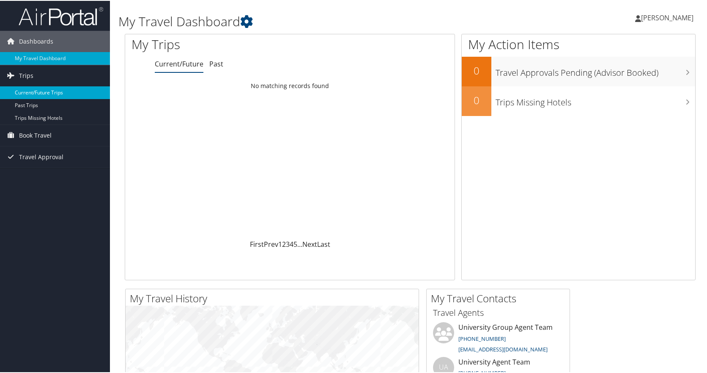 The height and width of the screenshot is (373, 707). I want to click on h2: My Travel History, so click(274, 297).